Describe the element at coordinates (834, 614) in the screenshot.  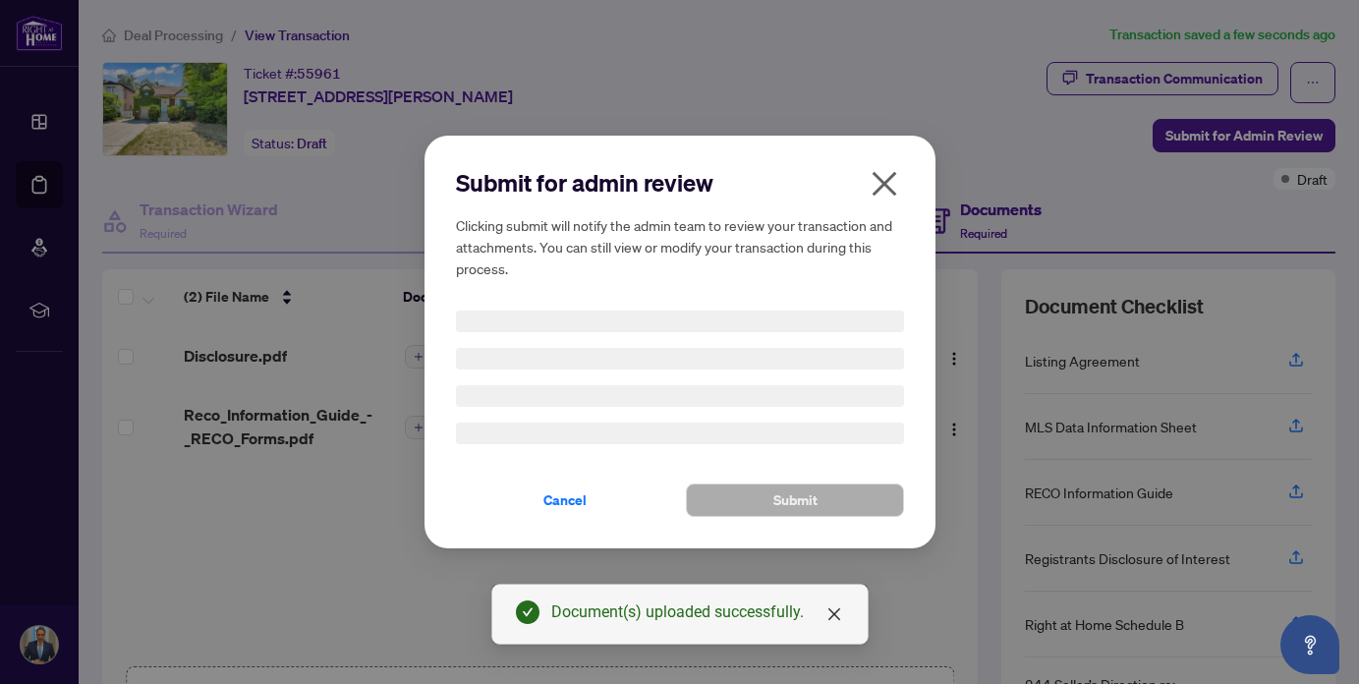
I see `a: Close` at that location.